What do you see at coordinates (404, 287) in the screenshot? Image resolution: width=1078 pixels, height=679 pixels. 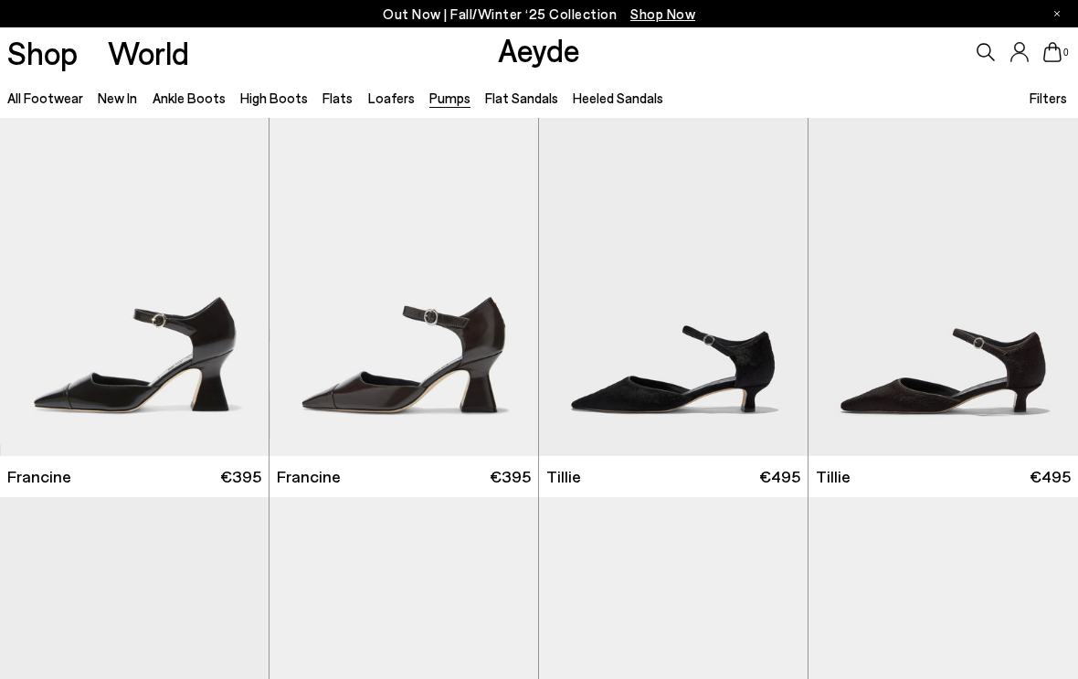 I see `a: Francine Ankle Strap Pumps` at bounding box center [404, 287].